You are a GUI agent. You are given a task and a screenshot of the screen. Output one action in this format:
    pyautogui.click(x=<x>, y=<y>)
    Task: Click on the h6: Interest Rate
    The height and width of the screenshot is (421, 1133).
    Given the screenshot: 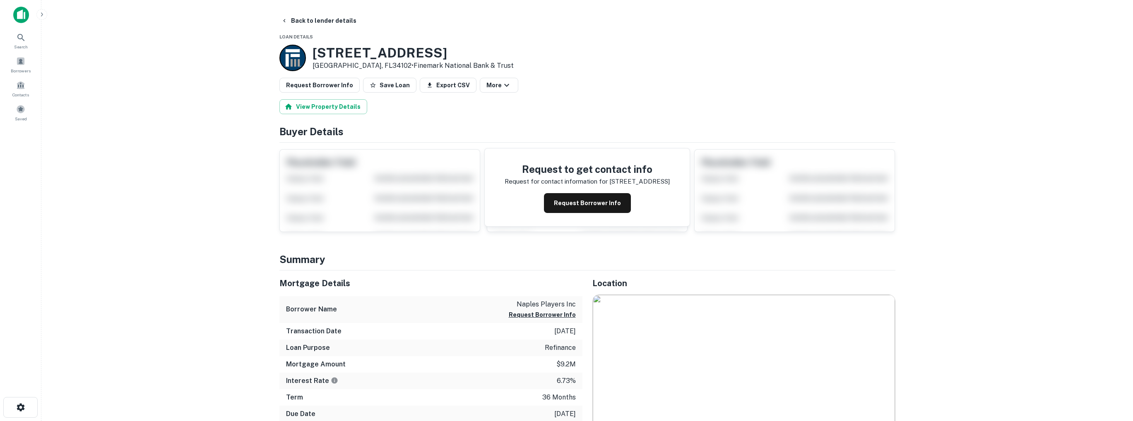 What is the action you would take?
    pyautogui.click(x=312, y=381)
    